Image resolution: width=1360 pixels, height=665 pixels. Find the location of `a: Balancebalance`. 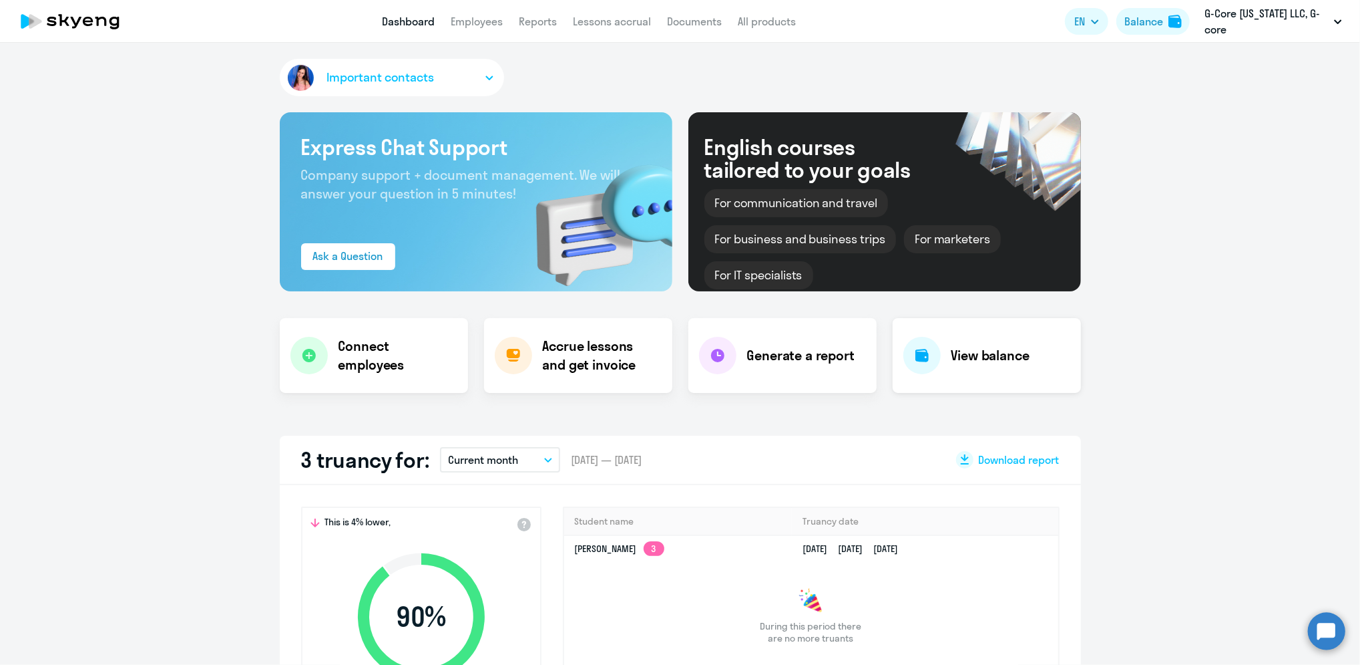

a: Balancebalance is located at coordinates (1153, 21).